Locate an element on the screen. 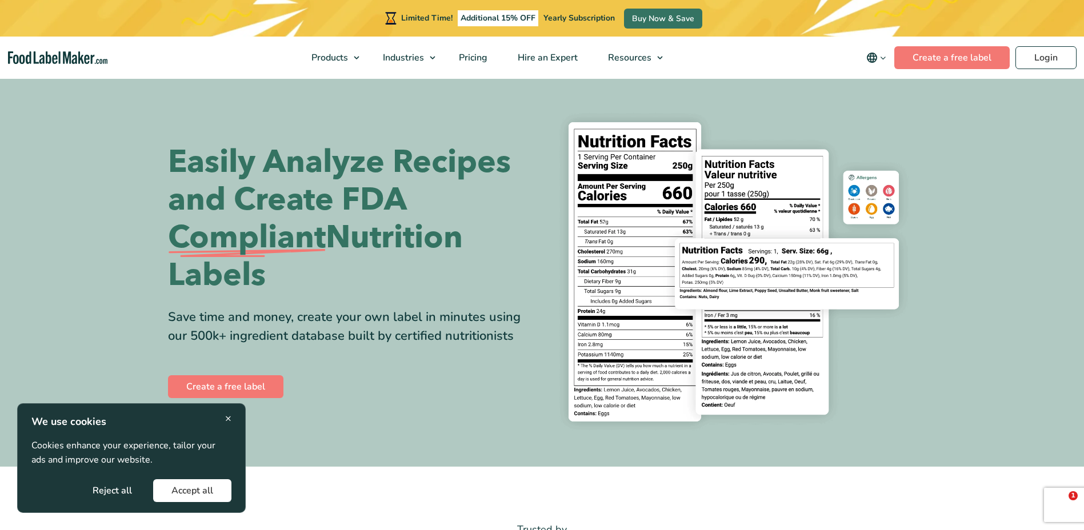 The height and width of the screenshot is (530, 1084). span: Industries is located at coordinates (402, 58).